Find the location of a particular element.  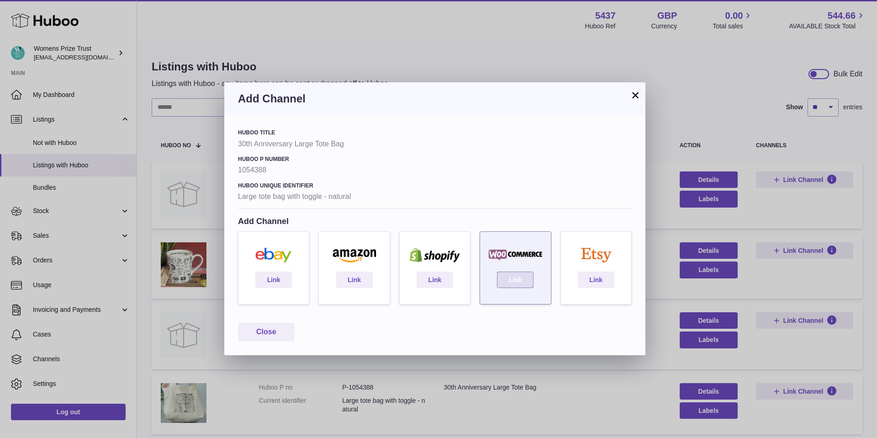

h4: Huboo Unique Identifier is located at coordinates (435, 185).